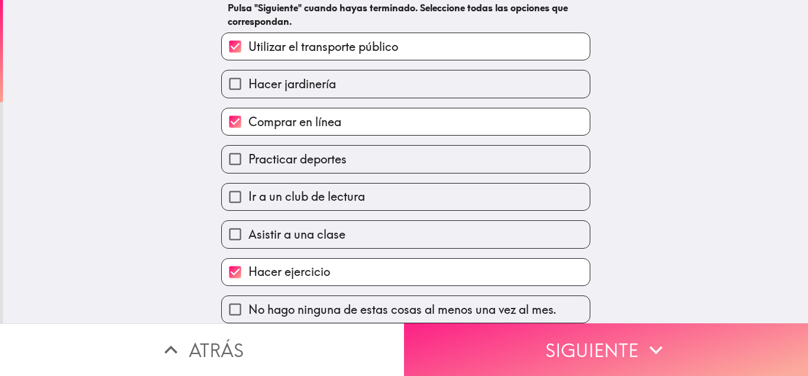  I want to click on button: Hacer jardinería, so click(406, 83).